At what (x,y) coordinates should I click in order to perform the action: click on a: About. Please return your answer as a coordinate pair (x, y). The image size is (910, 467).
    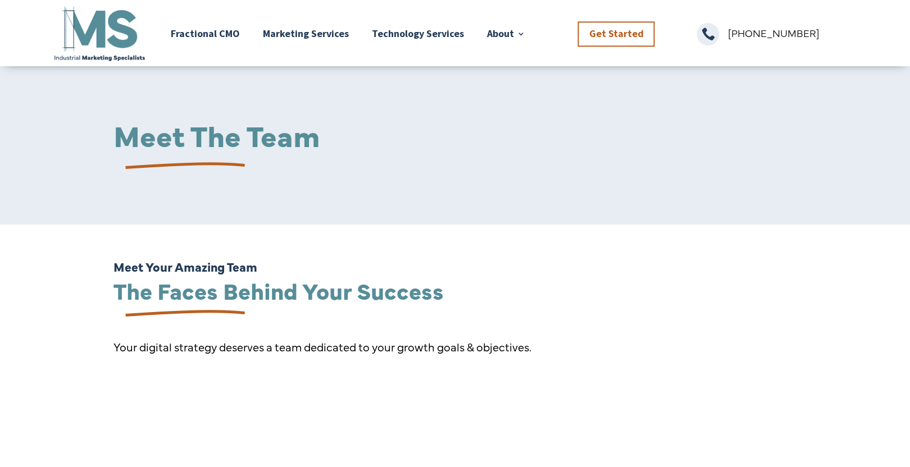
    Looking at the image, I should click on (506, 33).